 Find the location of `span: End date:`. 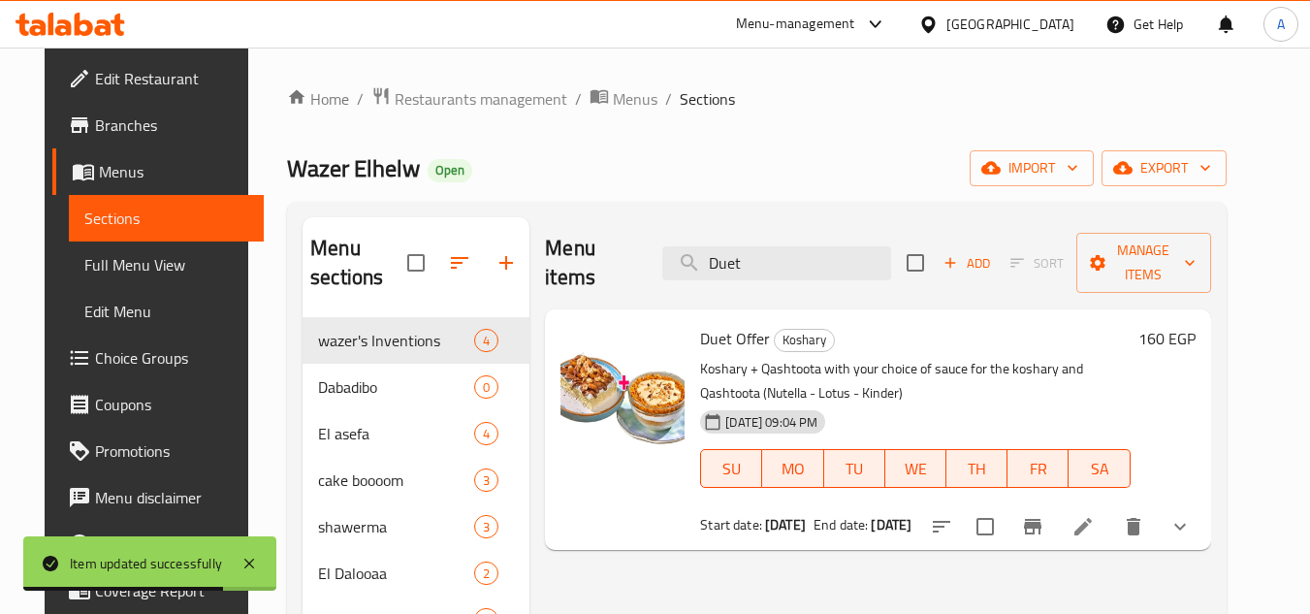

span: End date: is located at coordinates (841, 525).